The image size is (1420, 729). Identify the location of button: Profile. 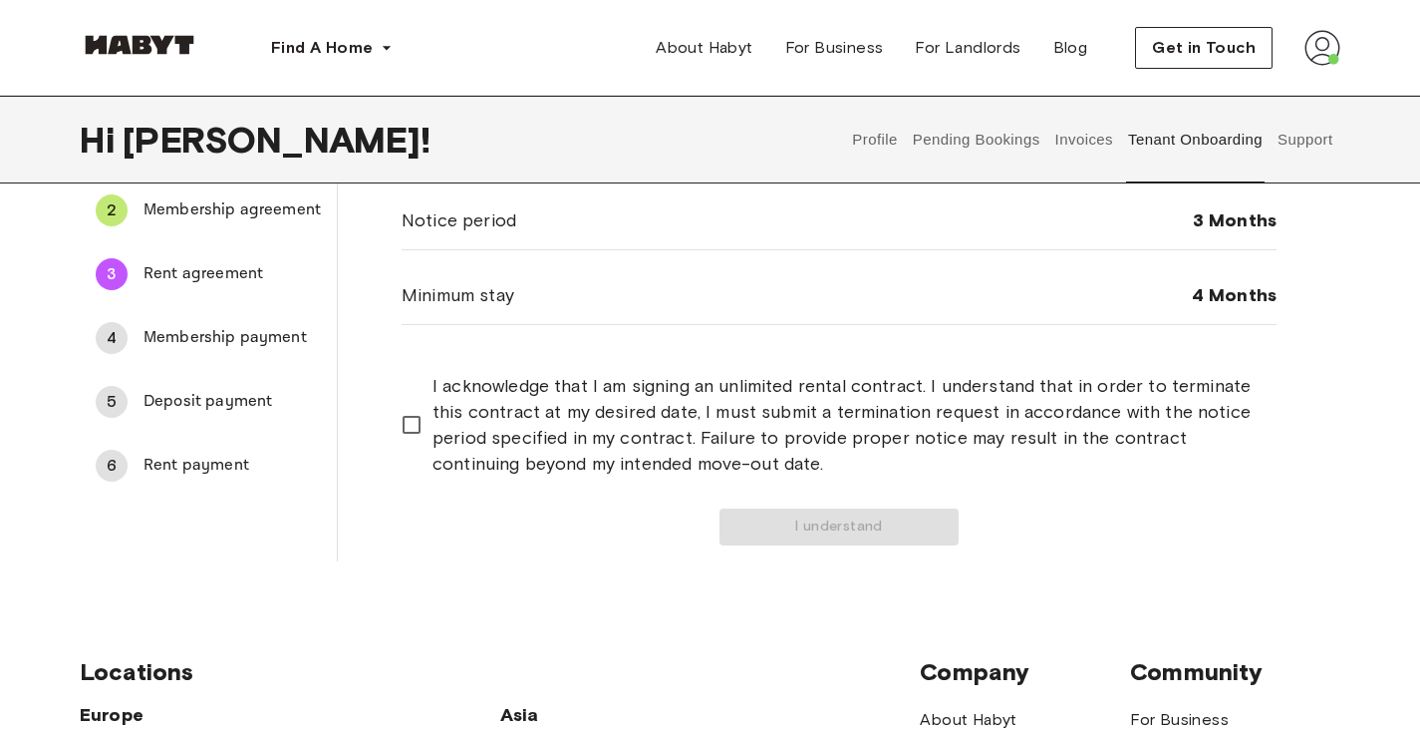
(875, 140).